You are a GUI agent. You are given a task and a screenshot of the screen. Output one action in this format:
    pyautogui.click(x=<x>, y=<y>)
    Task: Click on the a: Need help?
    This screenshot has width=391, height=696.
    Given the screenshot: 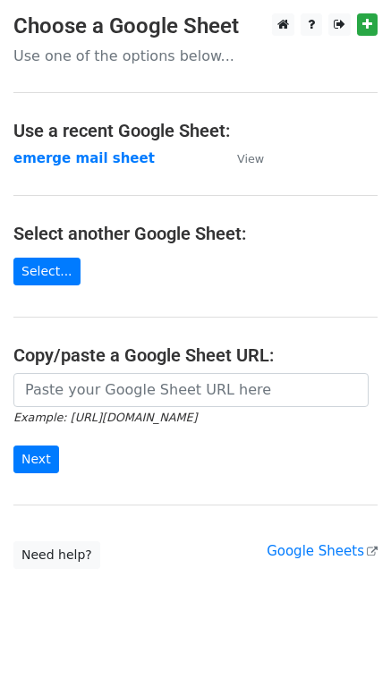 What is the action you would take?
    pyautogui.click(x=56, y=555)
    